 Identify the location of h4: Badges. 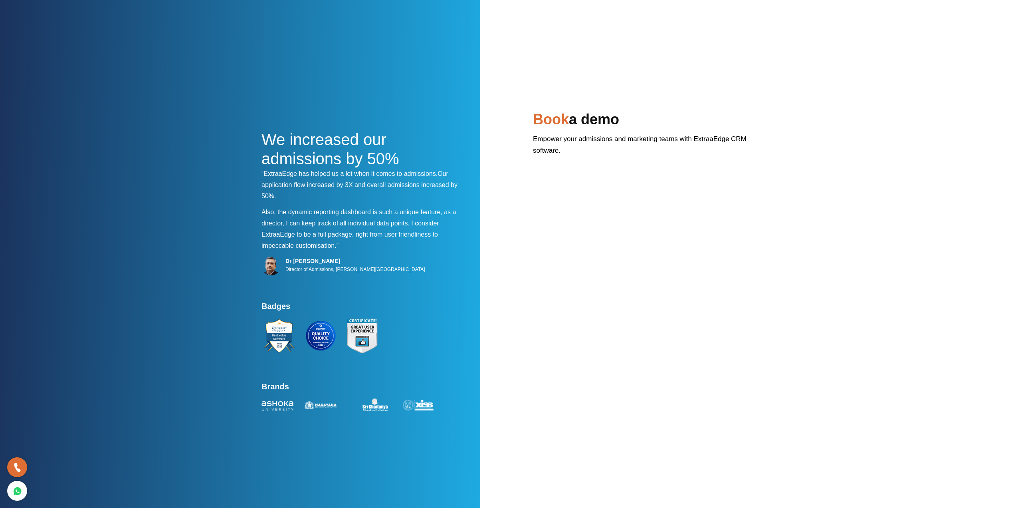
(363, 308).